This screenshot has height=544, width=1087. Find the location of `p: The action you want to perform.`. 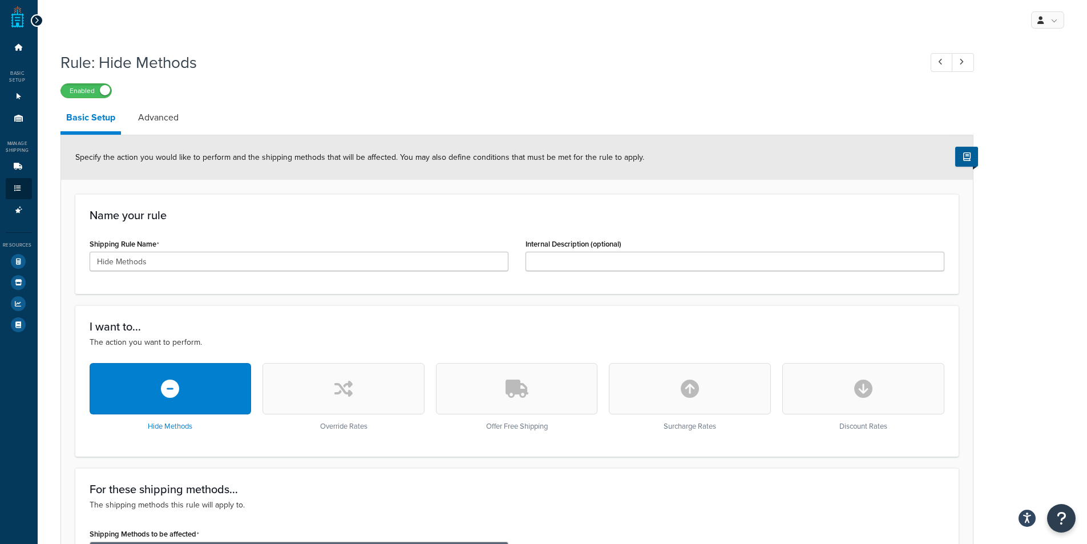

p: The action you want to perform. is located at coordinates (517, 342).